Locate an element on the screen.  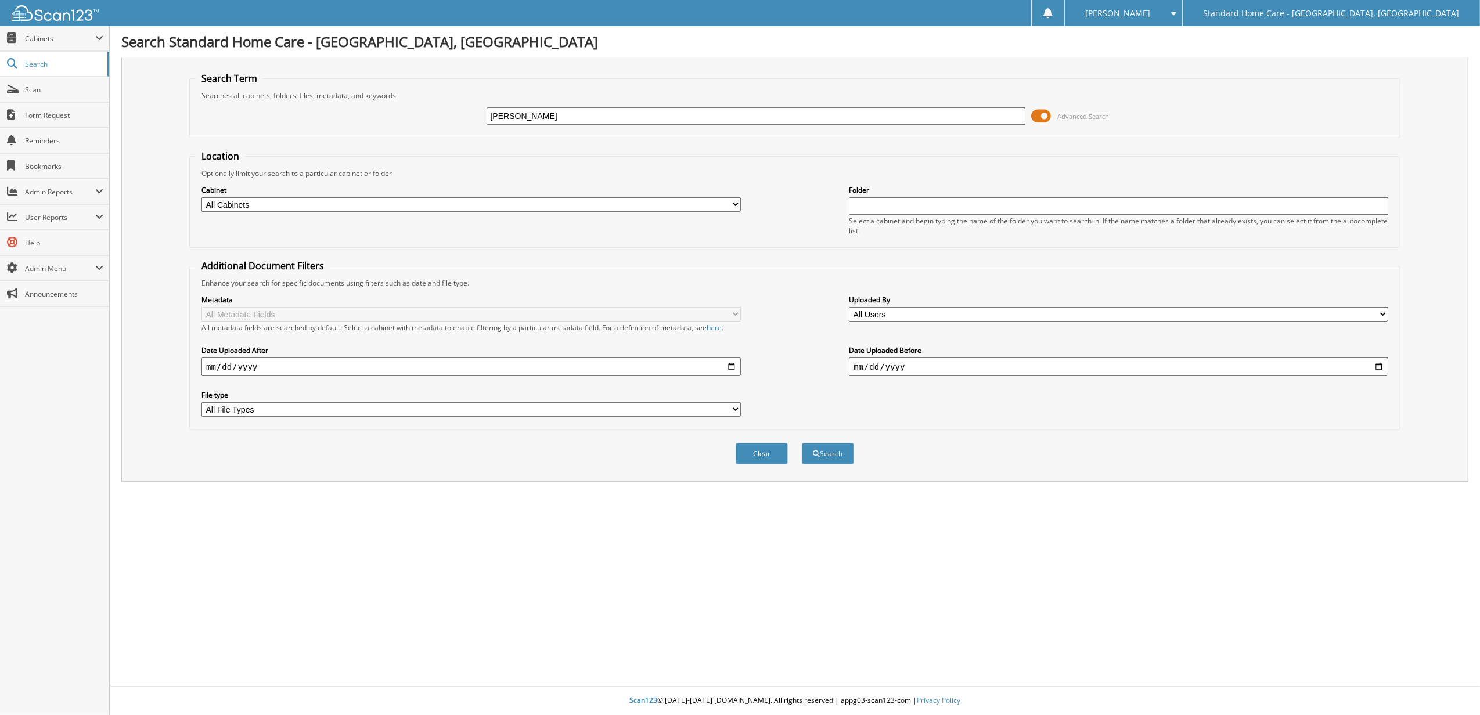
label: Cabinet is located at coordinates (471, 190).